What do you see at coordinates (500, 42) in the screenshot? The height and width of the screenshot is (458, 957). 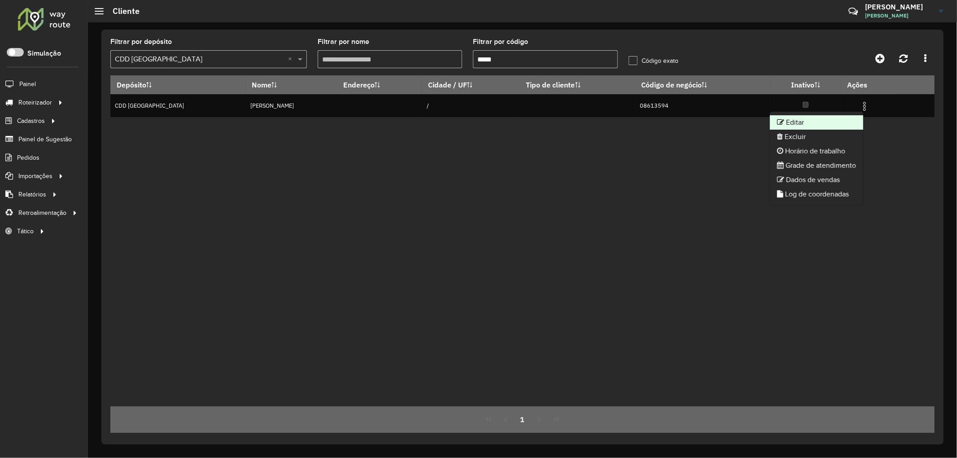 I see `label: Filtrar por código` at bounding box center [500, 42].